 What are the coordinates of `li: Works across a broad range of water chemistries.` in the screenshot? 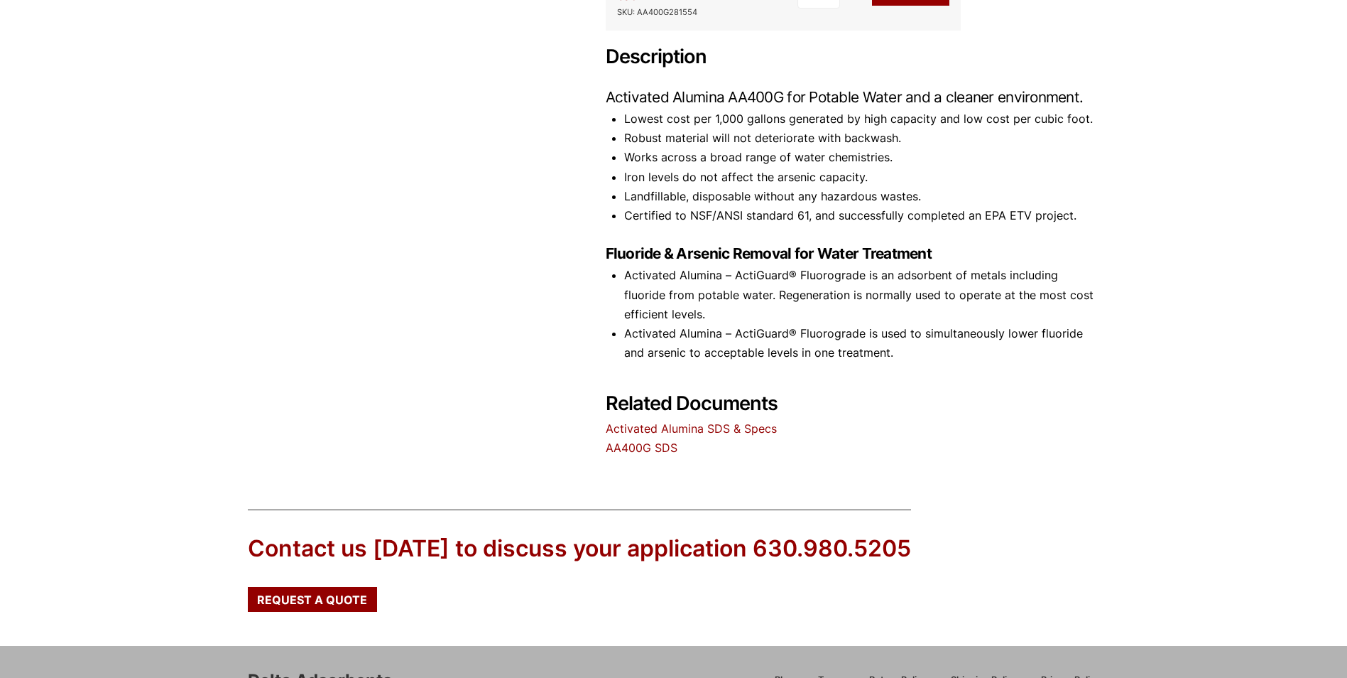 It's located at (862, 157).